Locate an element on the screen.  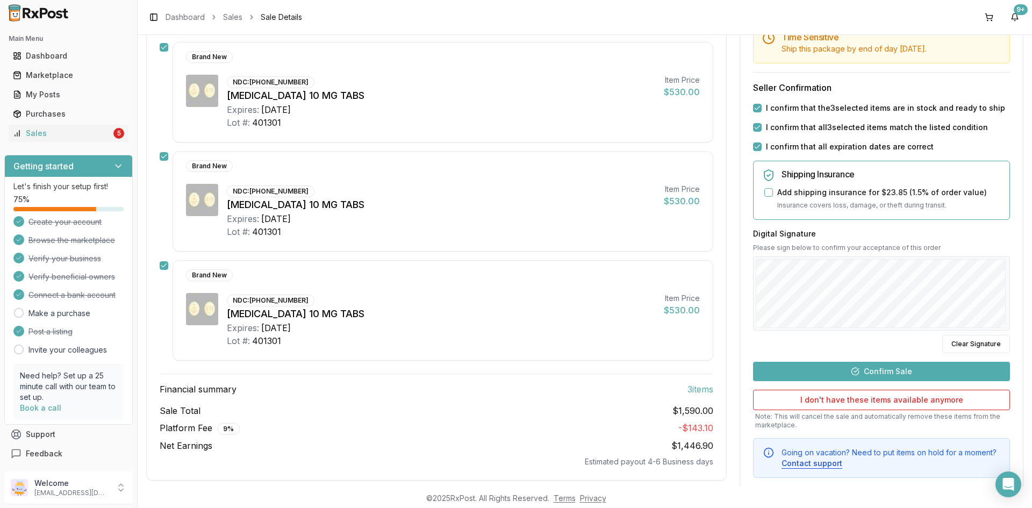
div: My Posts is located at coordinates (68, 95).